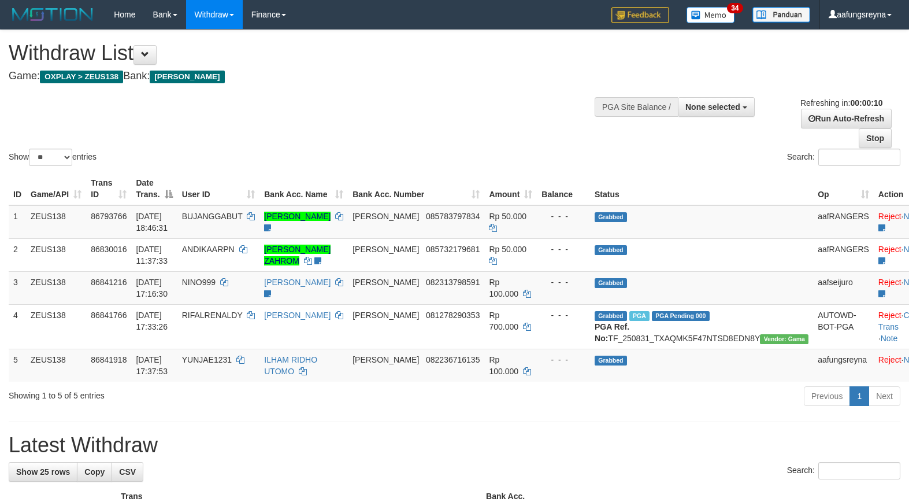  I want to click on a: Note, so click(889, 338).